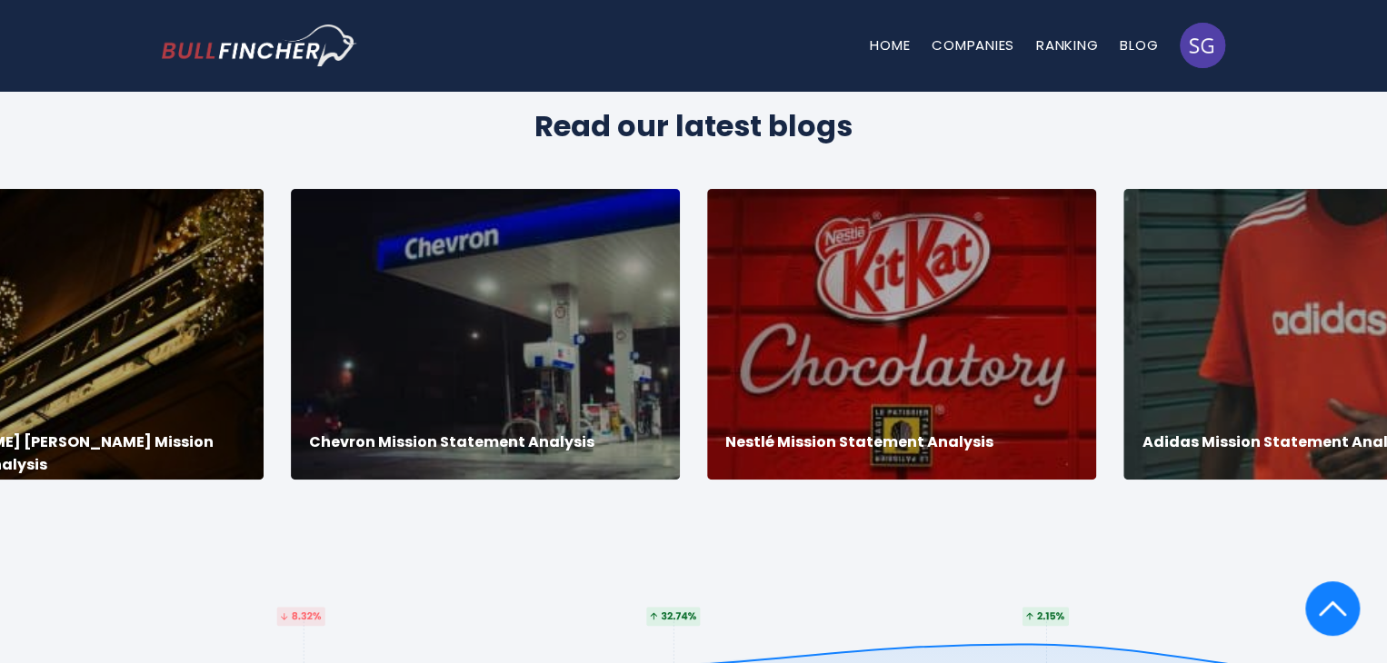  Describe the element at coordinates (901, 334) in the screenshot. I see `a: Nestlé Mission Statement Analysis` at that location.